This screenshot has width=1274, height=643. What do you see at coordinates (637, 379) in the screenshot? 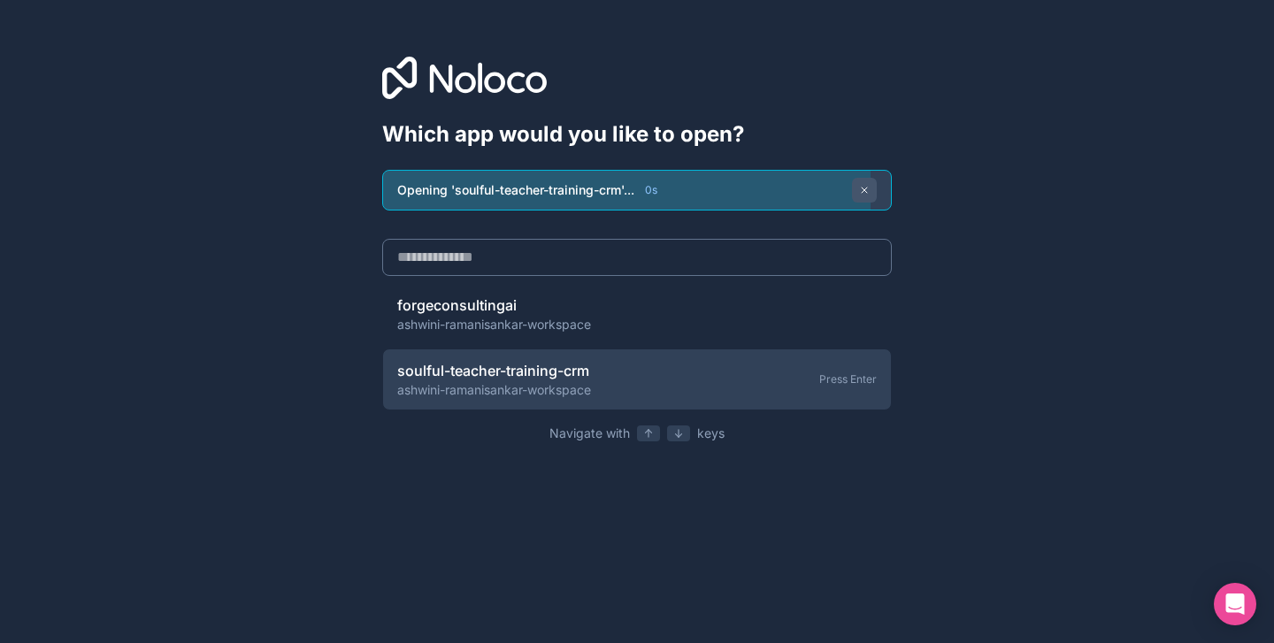
I see `a: soulful-teacher-training-crmashwini-ramanisankar-workspacePress Enter` at bounding box center [637, 379].